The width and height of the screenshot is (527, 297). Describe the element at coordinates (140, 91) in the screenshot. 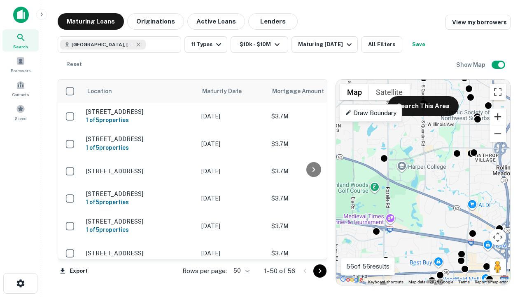

I see `th: Location` at that location.